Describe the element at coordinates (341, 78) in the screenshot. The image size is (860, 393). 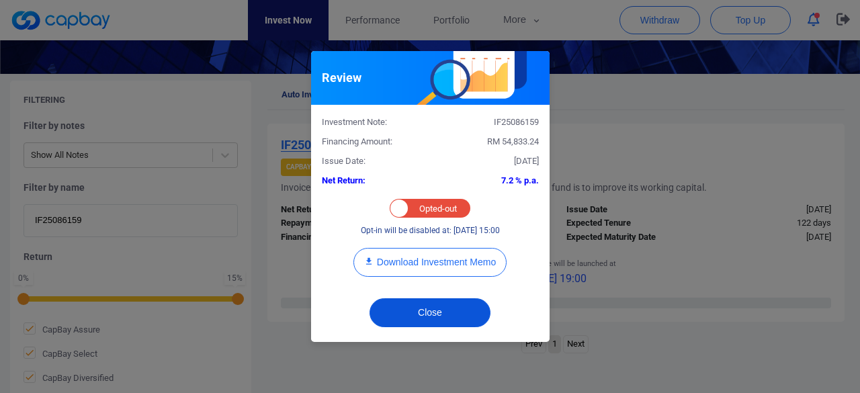
I see `h5: Review` at that location.